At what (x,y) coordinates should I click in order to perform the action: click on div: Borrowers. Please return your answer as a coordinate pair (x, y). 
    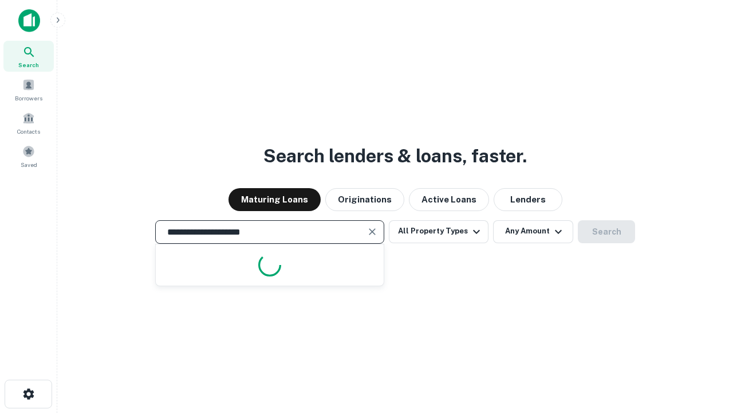
    Looking at the image, I should click on (29, 89).